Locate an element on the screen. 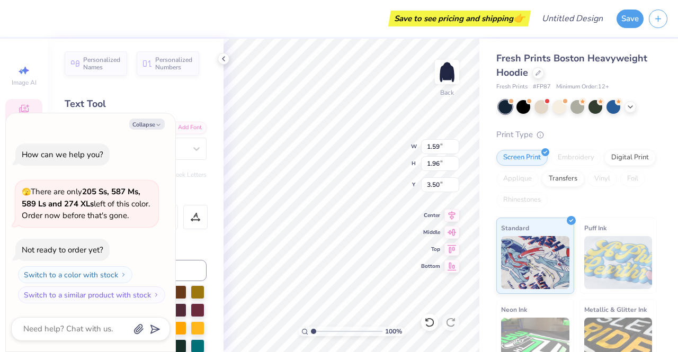  div: Screen Print is located at coordinates (522, 158).